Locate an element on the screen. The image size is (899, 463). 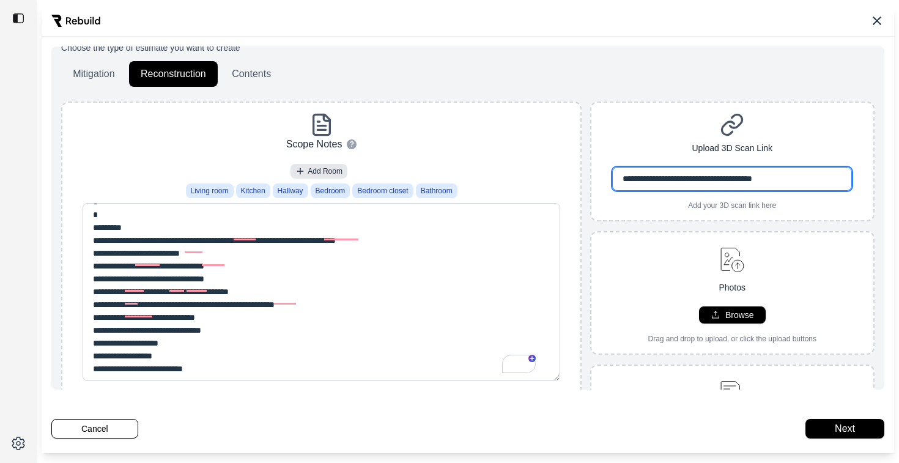
span: Hallway is located at coordinates (290, 191).